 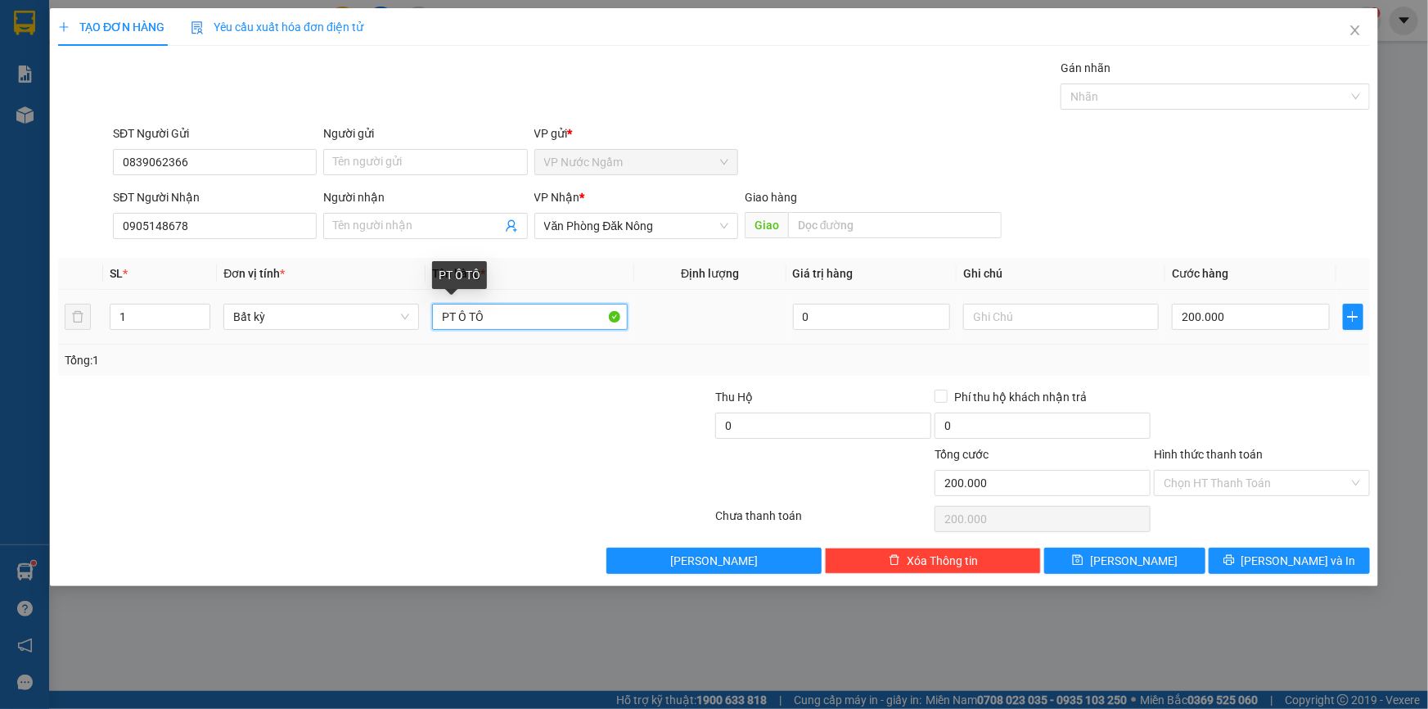 I want to click on button: plus, so click(x=1353, y=317).